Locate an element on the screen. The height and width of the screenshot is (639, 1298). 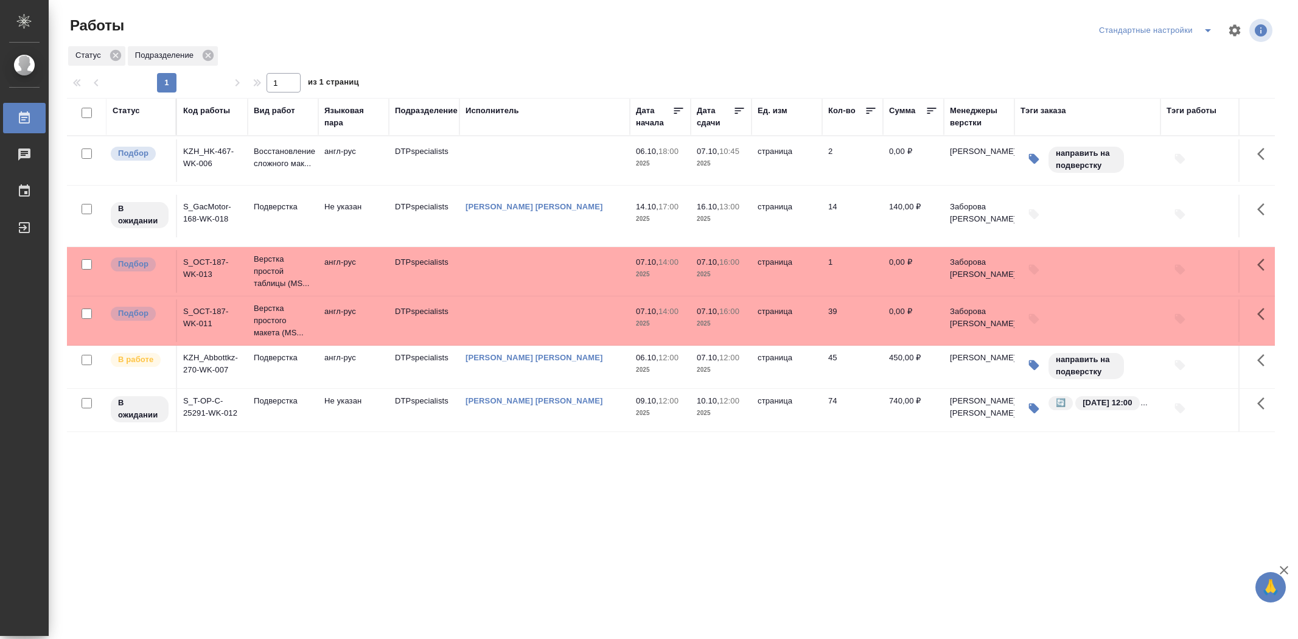
div: Сумма is located at coordinates (902, 111).